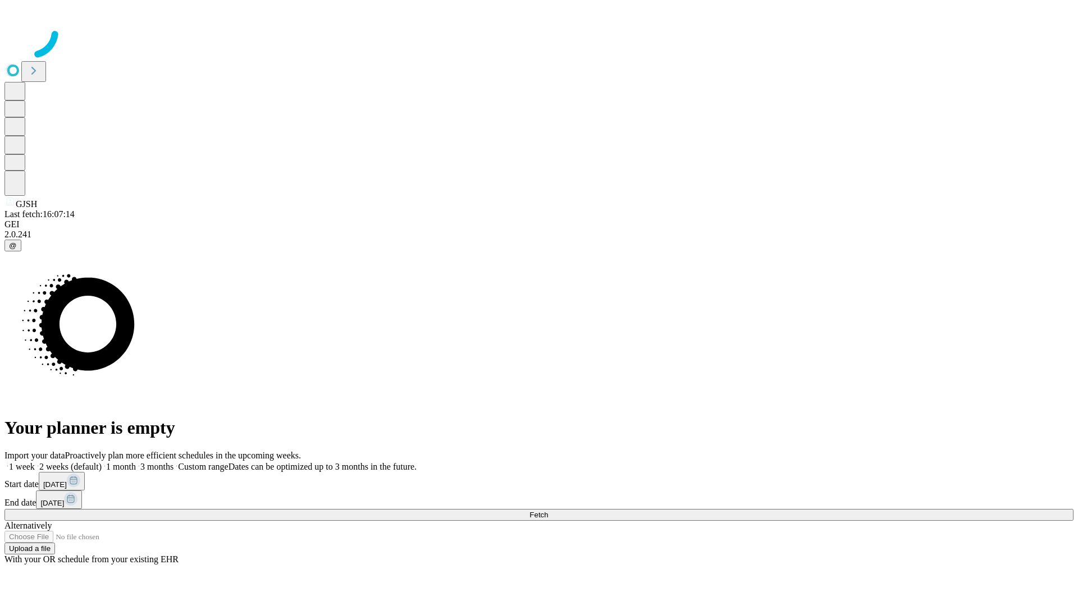  I want to click on span: Custom range, so click(203, 466).